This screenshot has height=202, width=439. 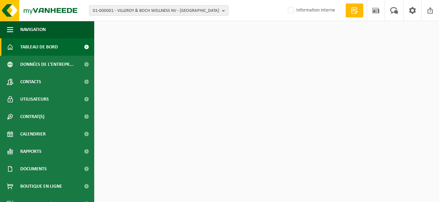 I want to click on span: Contrat(s), so click(x=32, y=117).